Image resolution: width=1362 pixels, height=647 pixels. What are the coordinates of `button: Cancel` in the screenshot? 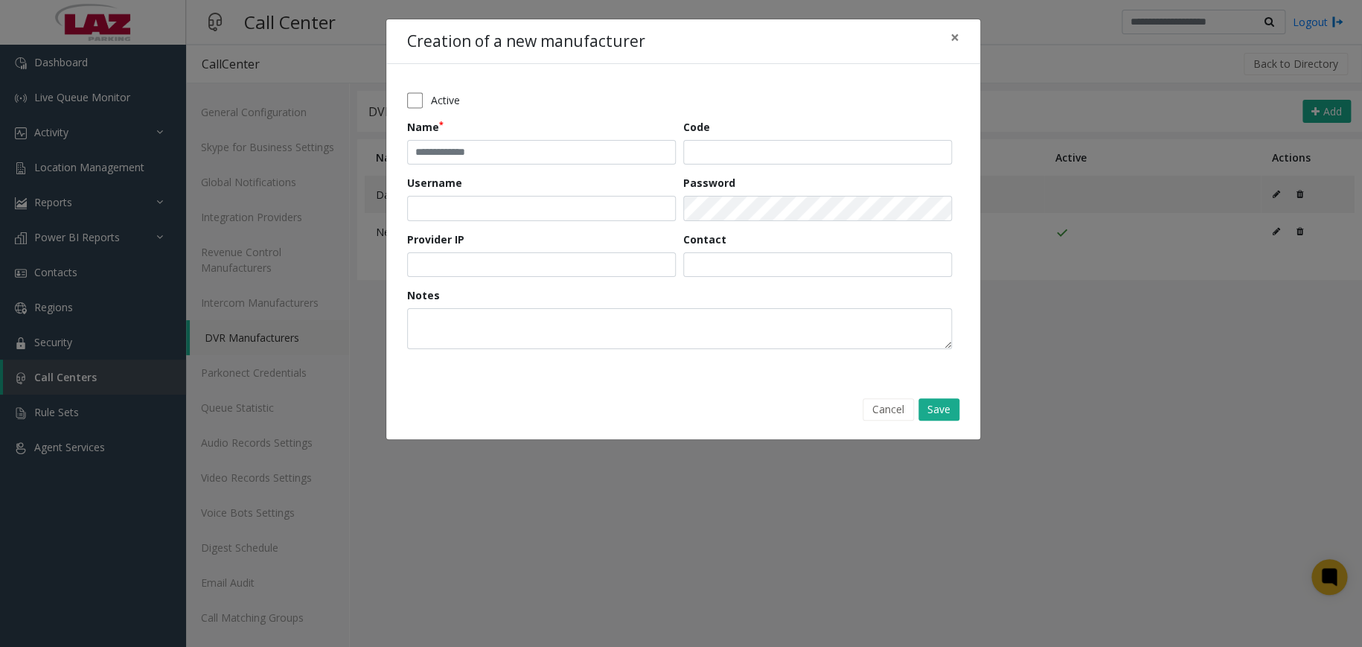 It's located at (888, 409).